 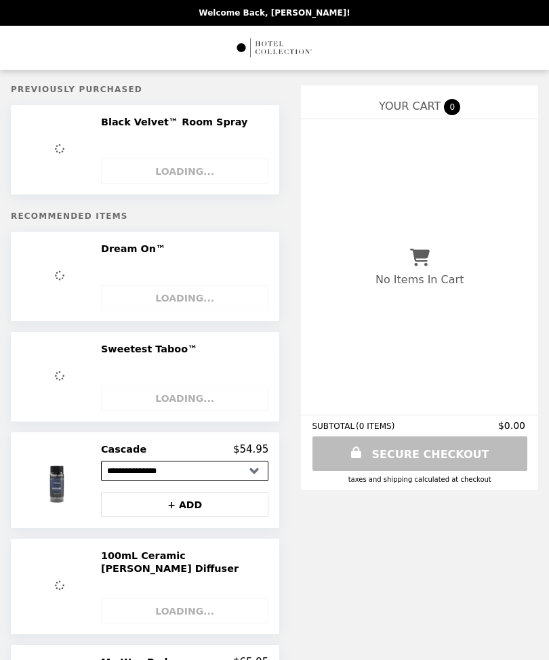 What do you see at coordinates (60, 480) in the screenshot?
I see `img: Cascade` at bounding box center [60, 480].